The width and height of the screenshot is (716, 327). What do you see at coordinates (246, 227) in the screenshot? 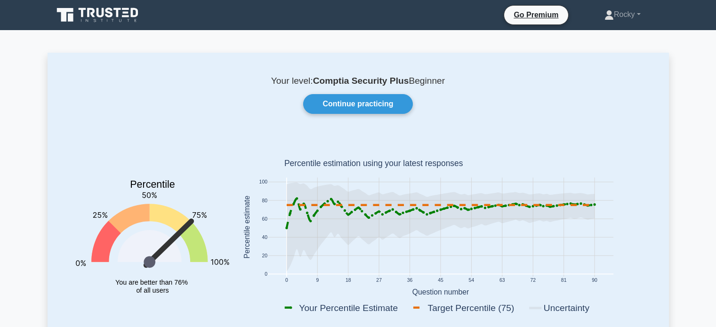
I see `text: Percentile estimate` at bounding box center [246, 227].